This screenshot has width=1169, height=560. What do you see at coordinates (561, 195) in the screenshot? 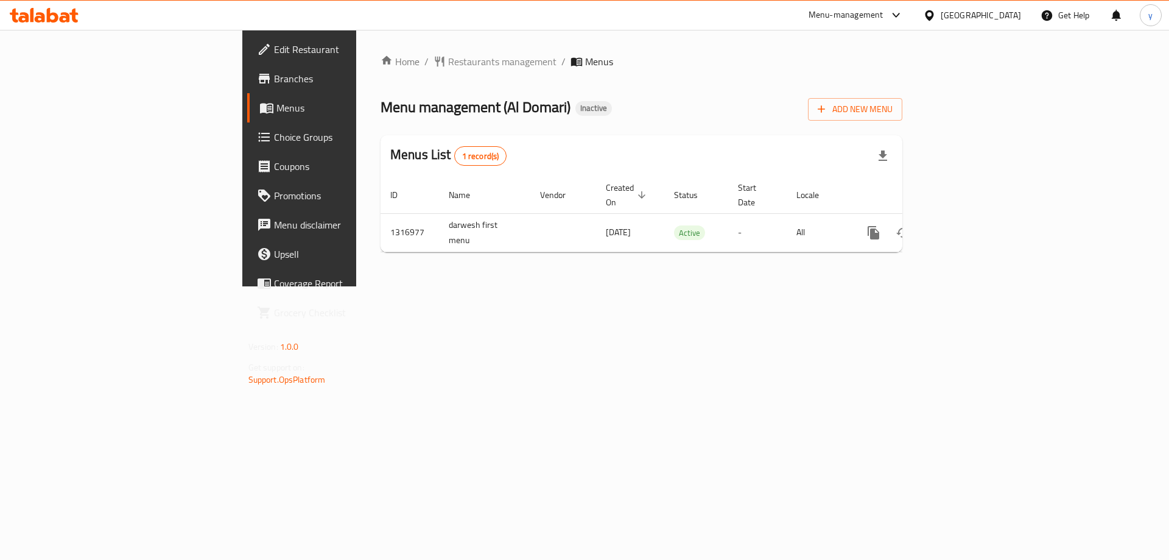
I see `span: Vendor` at bounding box center [561, 195].